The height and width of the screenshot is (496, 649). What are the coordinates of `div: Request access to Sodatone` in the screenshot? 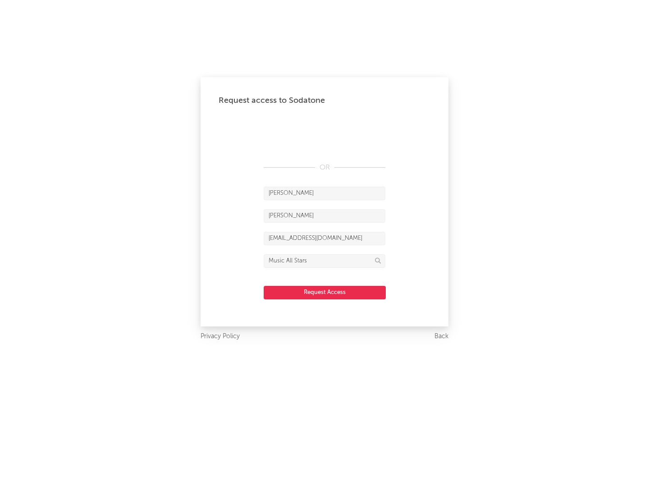 It's located at (325, 101).